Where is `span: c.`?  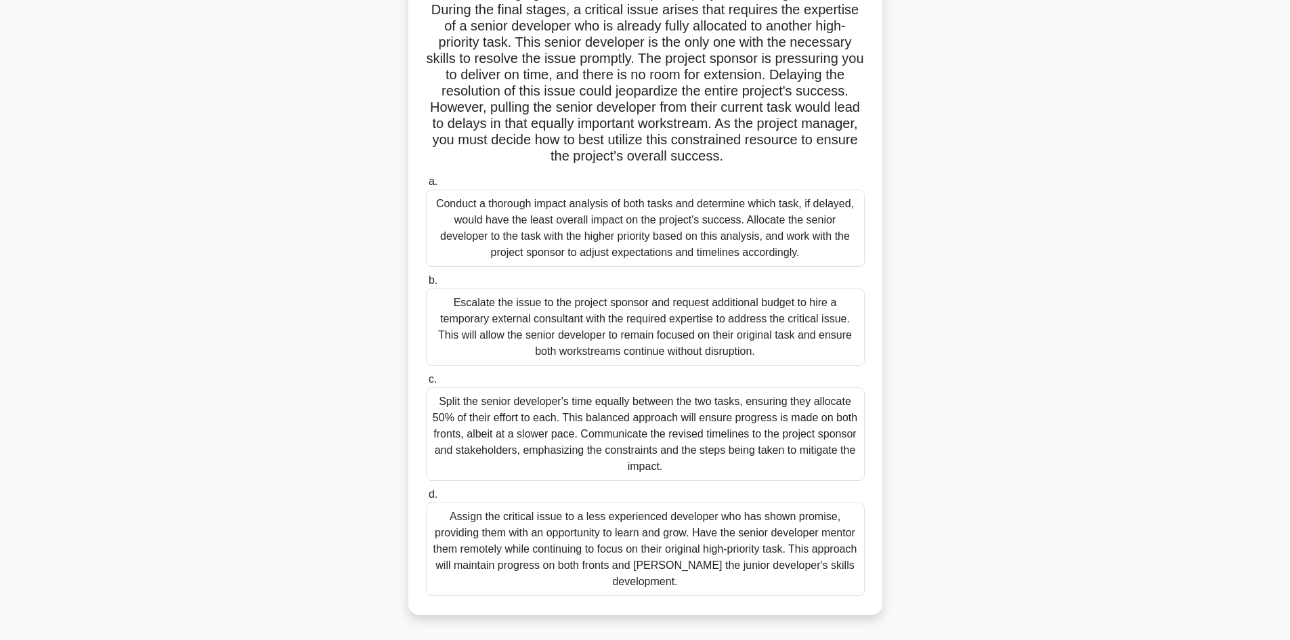 span: c. is located at coordinates (433, 379).